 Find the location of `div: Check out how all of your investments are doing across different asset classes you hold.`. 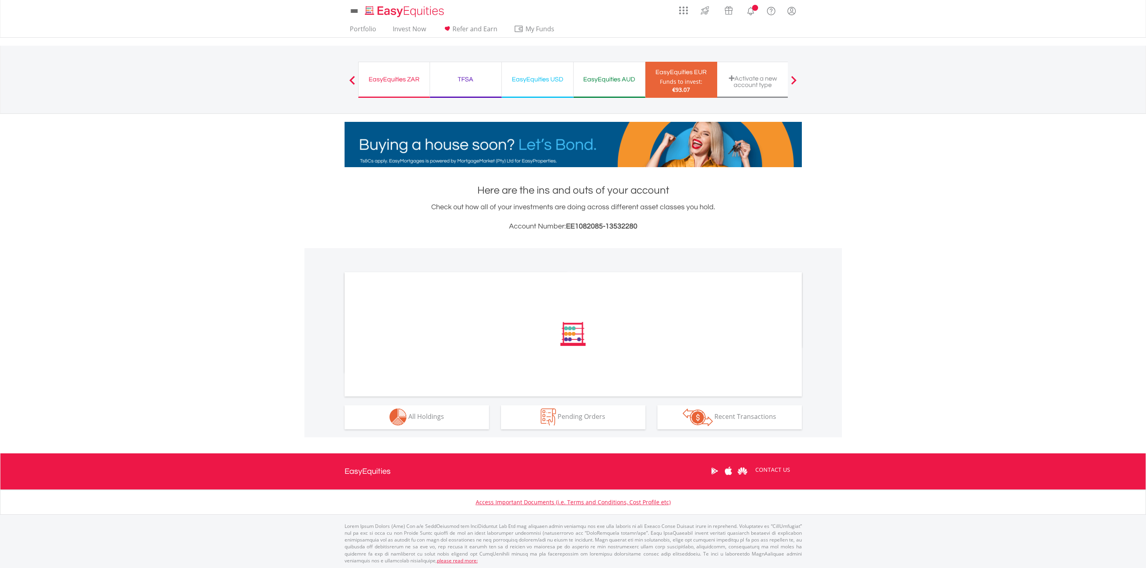

div: Check out how all of your investments are doing across different asset classes you hold. is located at coordinates (573, 217).